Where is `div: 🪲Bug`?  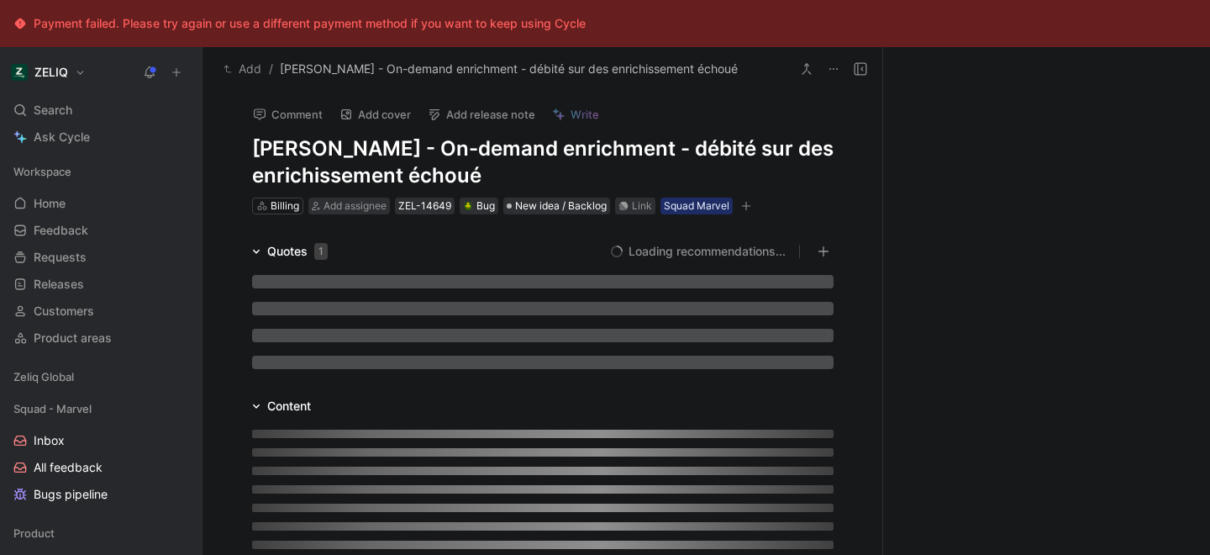
div: 🪲Bug is located at coordinates (479, 206).